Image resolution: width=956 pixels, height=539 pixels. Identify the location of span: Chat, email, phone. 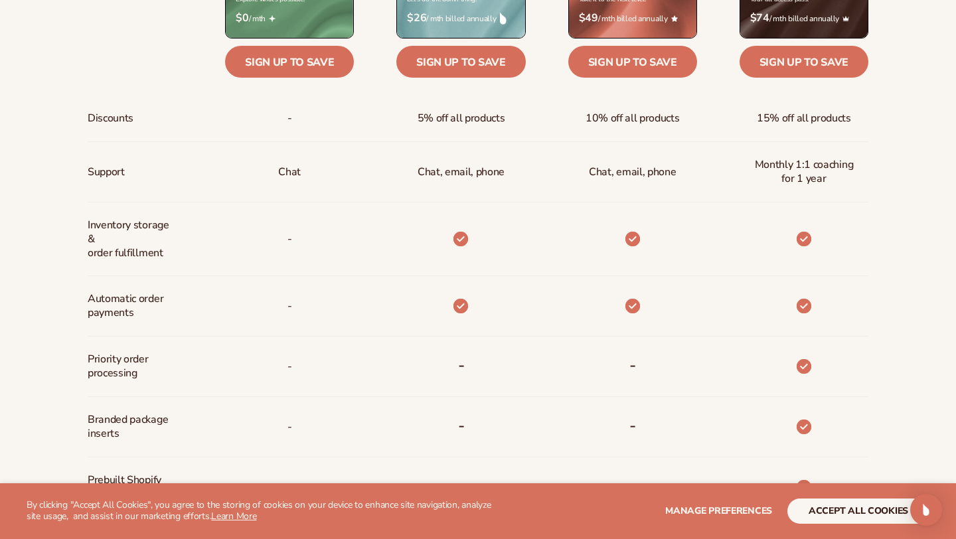
(632, 172).